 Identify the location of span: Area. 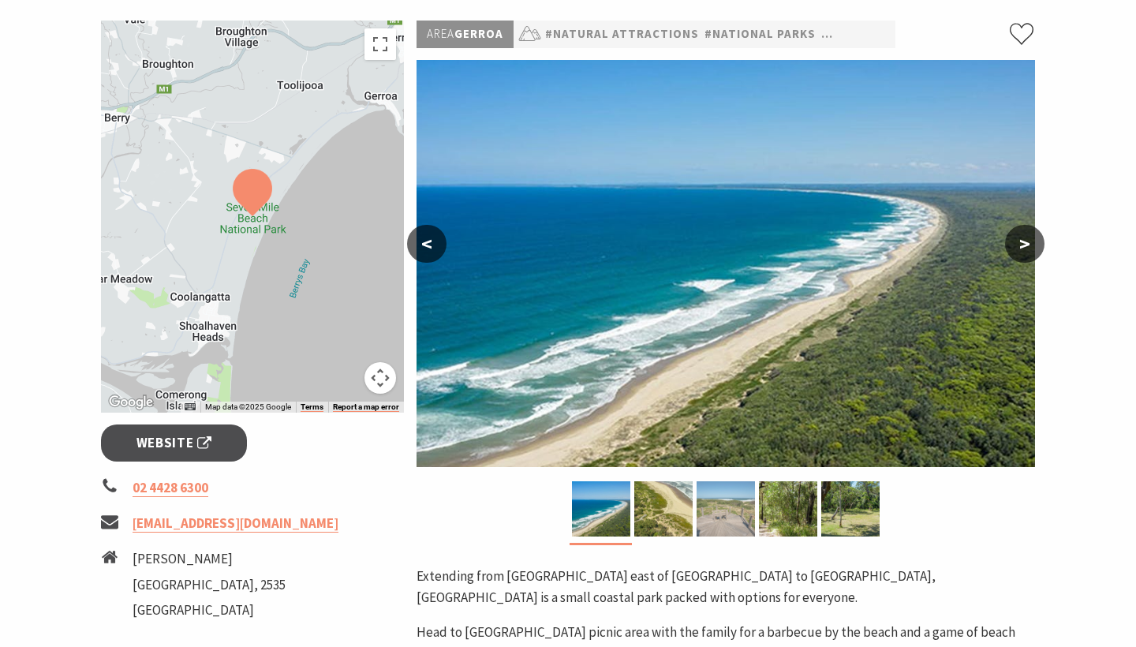
(440, 33).